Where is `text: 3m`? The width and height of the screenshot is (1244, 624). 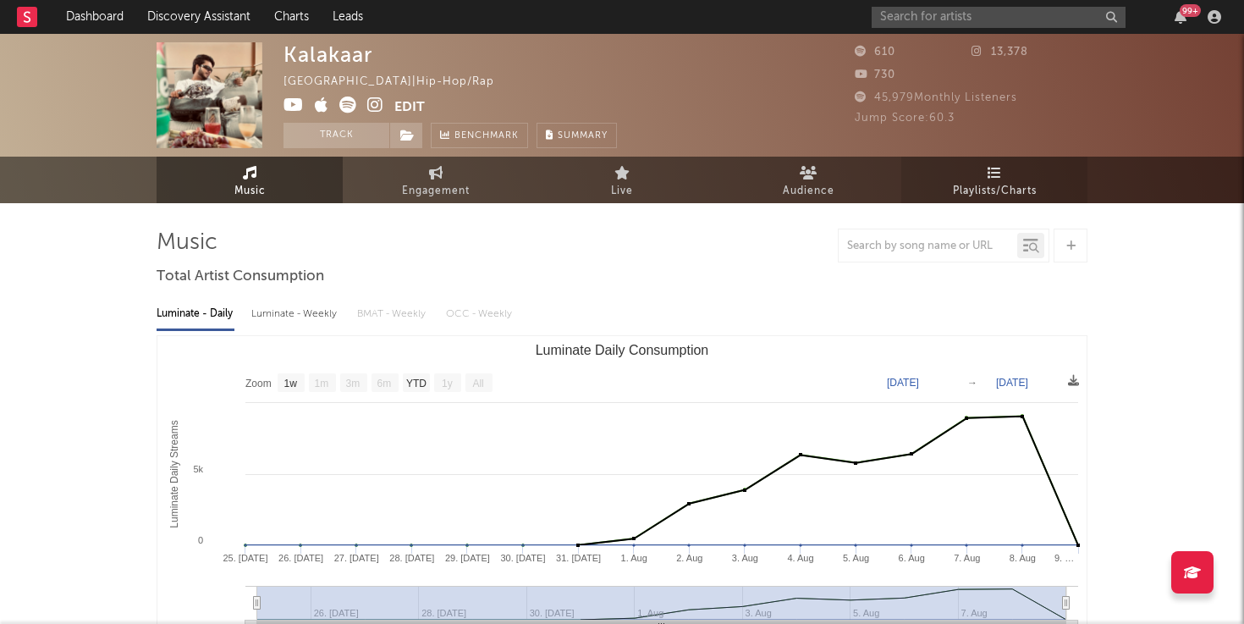
text: 3m is located at coordinates (353, 383).